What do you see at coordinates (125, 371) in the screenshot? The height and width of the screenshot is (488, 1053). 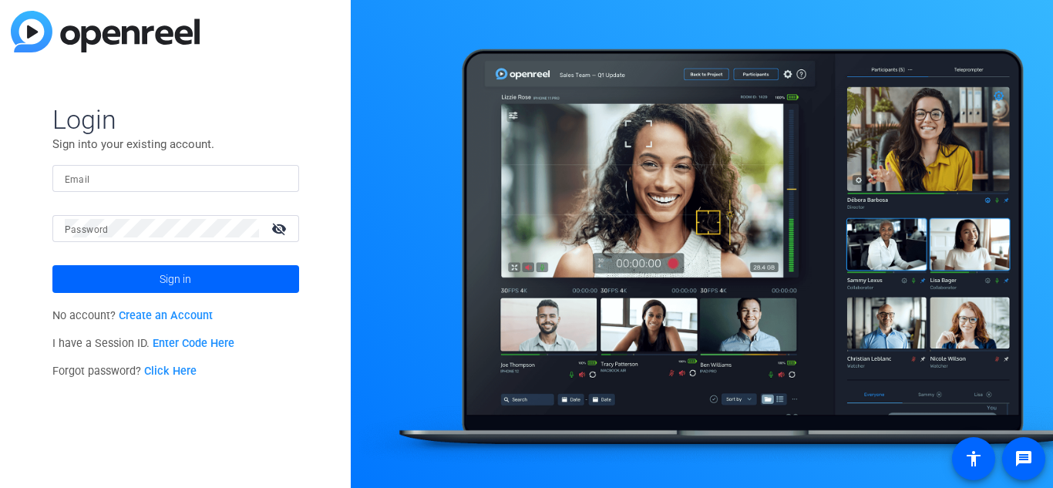 I see `span: Forgot password?` at bounding box center [125, 371].